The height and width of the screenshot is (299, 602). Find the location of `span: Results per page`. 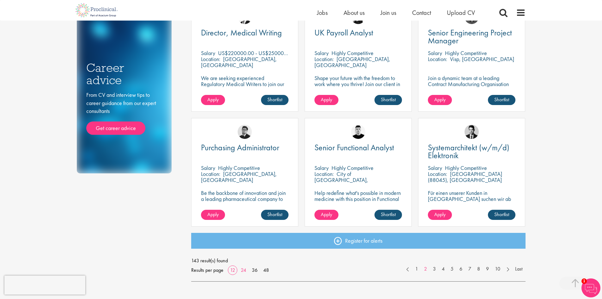

span: Results per page is located at coordinates (207, 270).